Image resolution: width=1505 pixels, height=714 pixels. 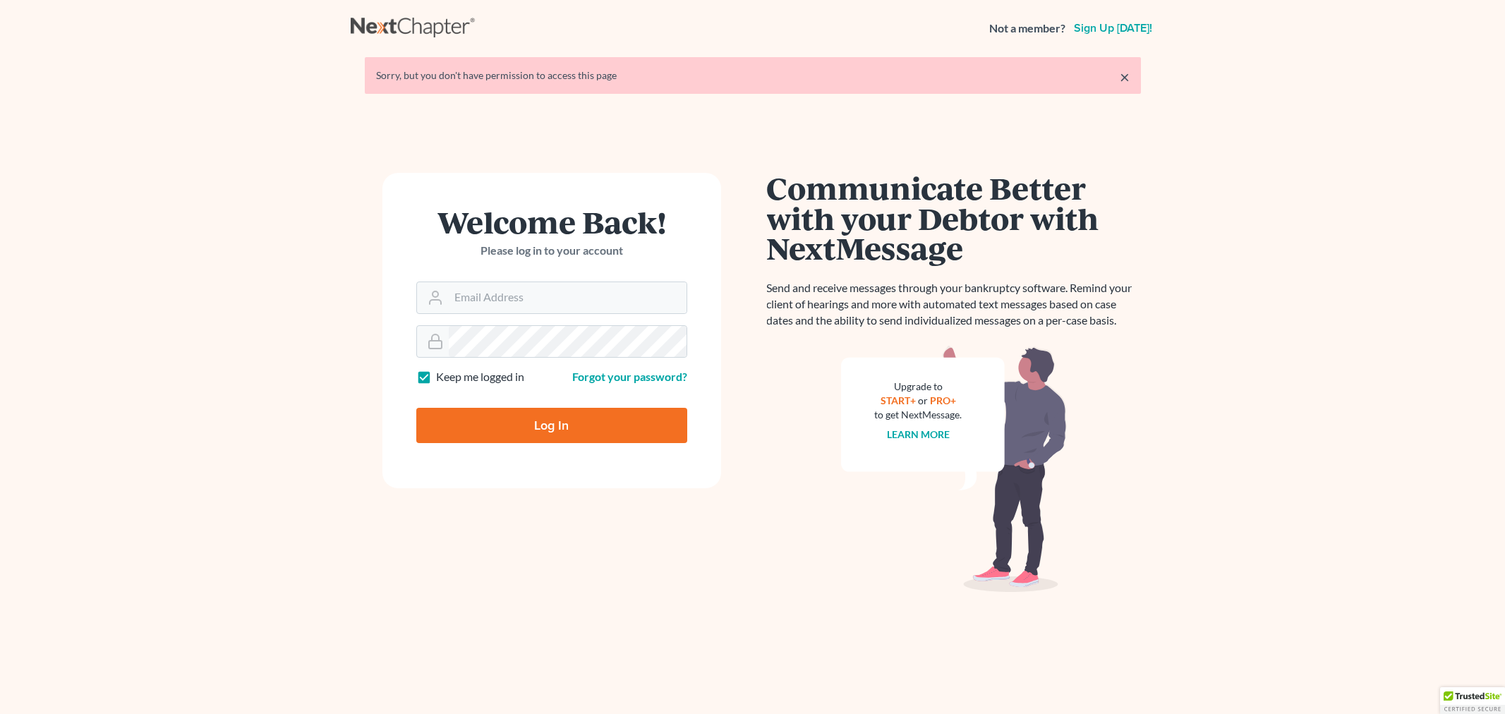 I want to click on span: or, so click(x=923, y=400).